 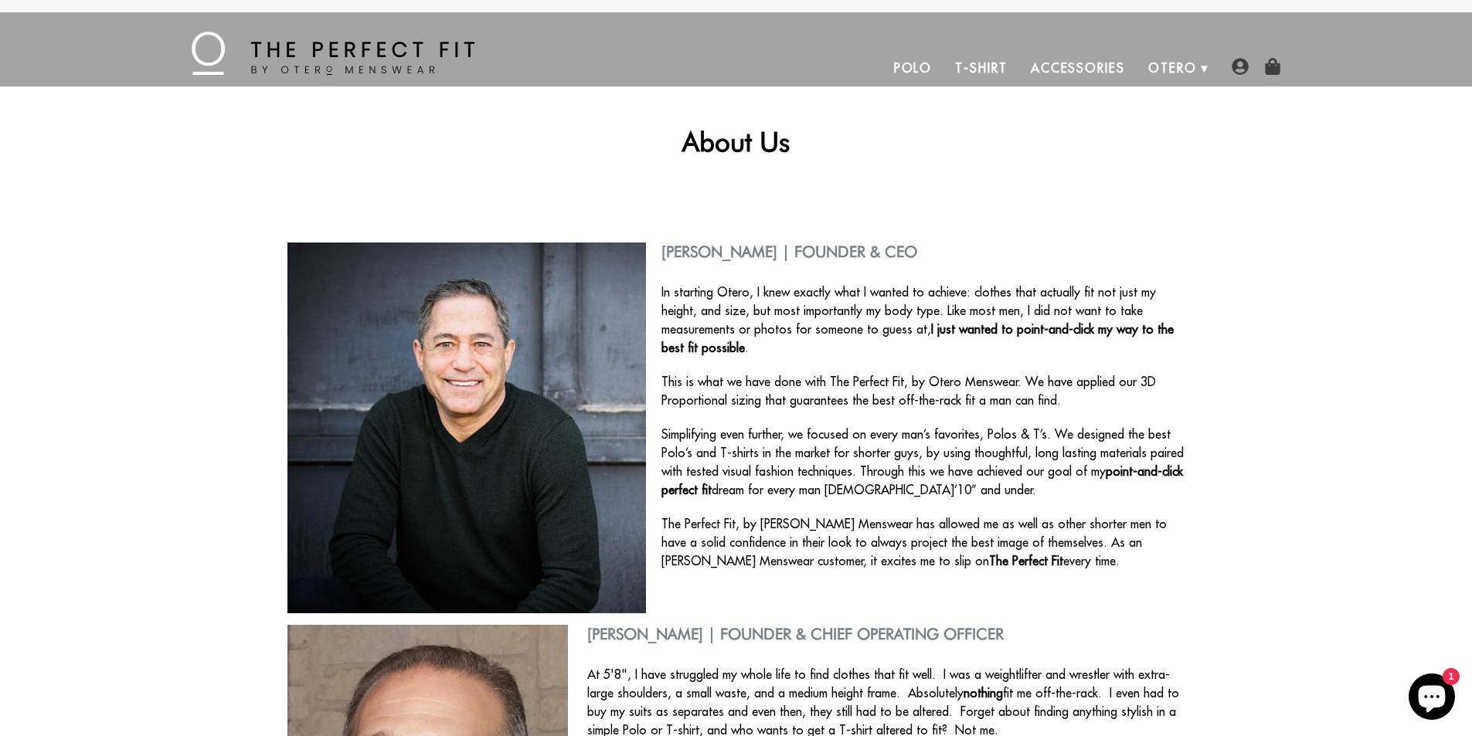 What do you see at coordinates (1078, 68) in the screenshot?
I see `a: Accessories` at bounding box center [1078, 68].